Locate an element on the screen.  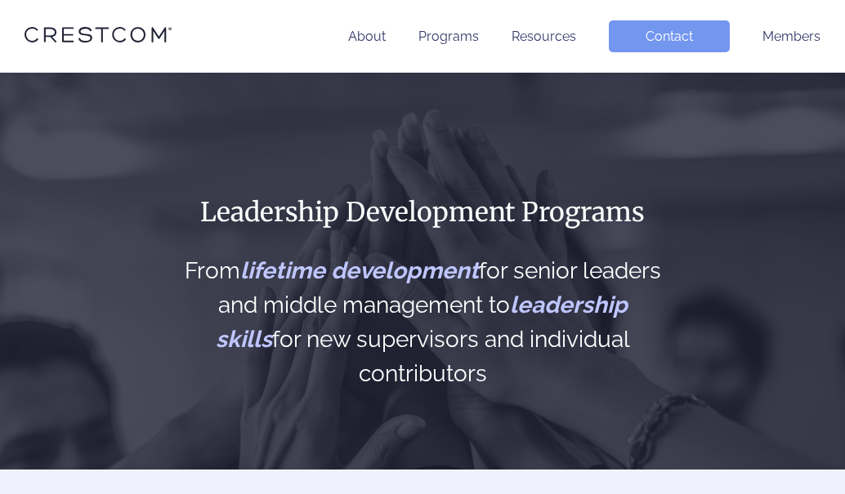
a: Members is located at coordinates (791, 36).